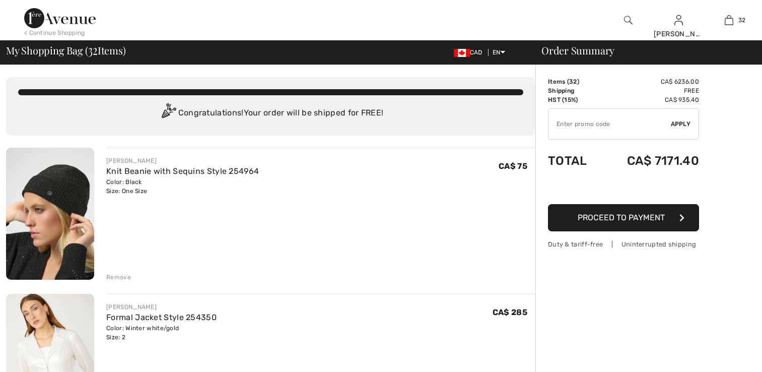 The image size is (762, 372). Describe the element at coordinates (510, 312) in the screenshot. I see `span: CA$ 285` at that location.